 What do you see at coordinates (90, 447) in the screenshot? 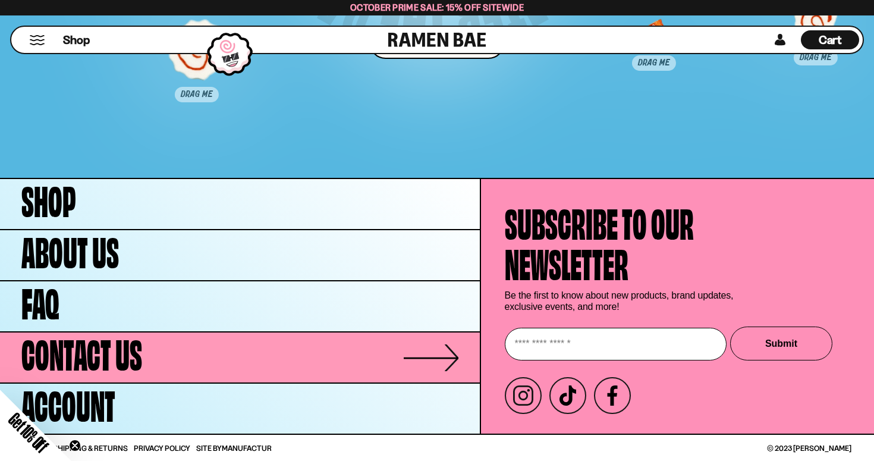
I see `span: Shipping & Returns` at bounding box center [90, 447].